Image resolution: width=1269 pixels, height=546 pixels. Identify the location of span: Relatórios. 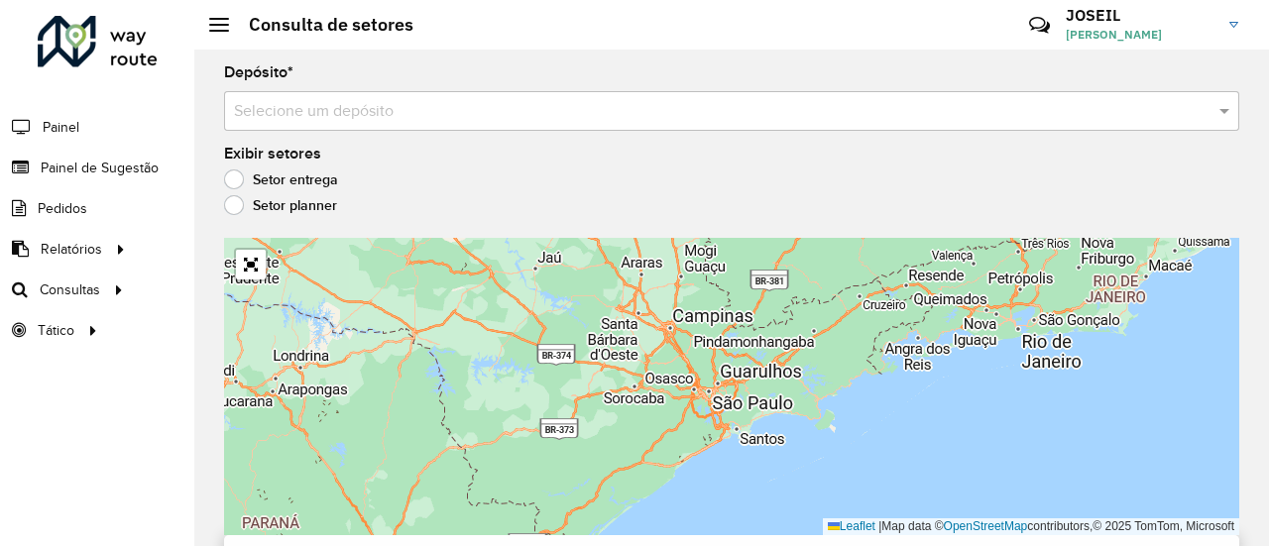
(71, 249).